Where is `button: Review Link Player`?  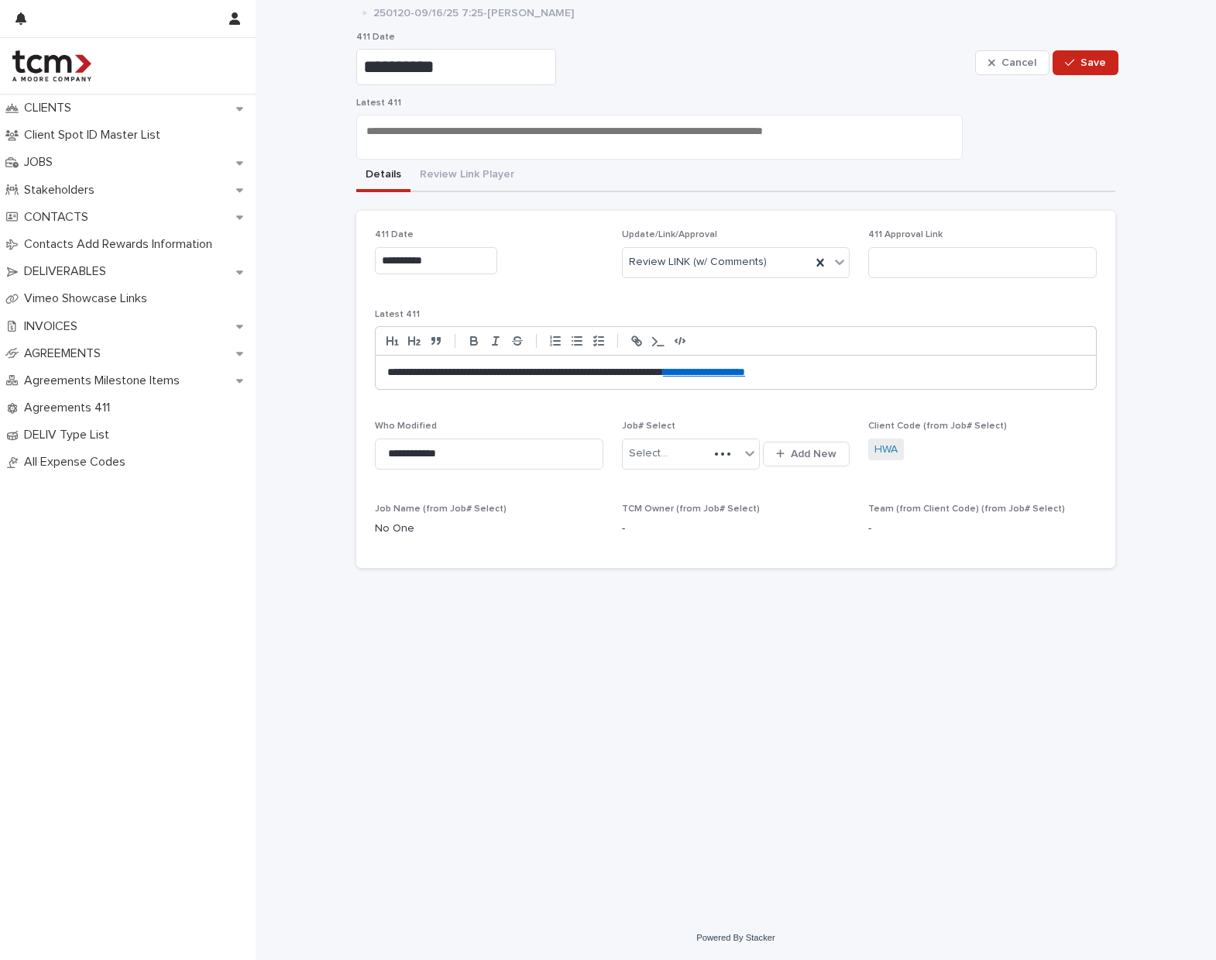
button: Review Link Player is located at coordinates (467, 176).